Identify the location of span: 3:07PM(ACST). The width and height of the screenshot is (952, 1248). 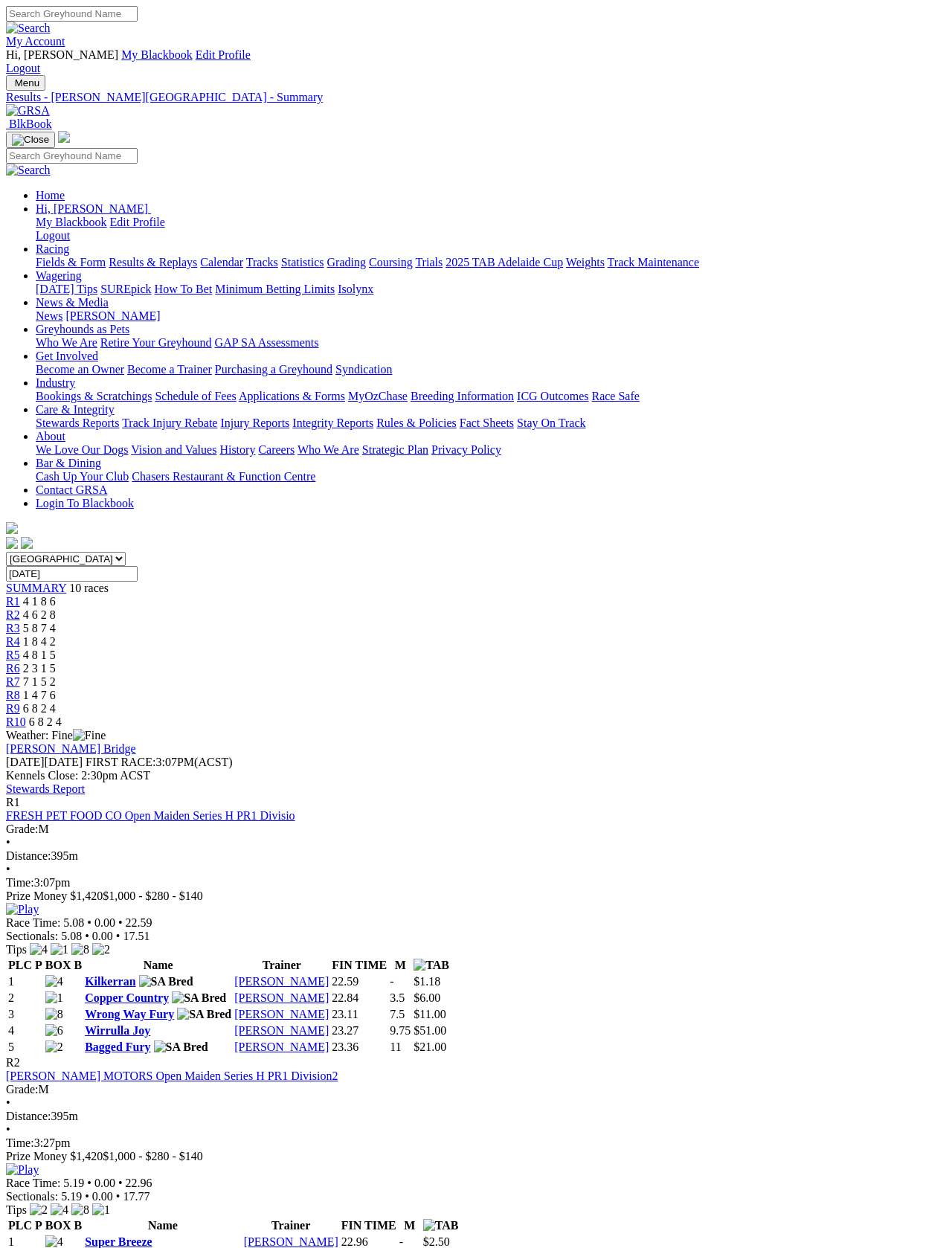
(159, 762).